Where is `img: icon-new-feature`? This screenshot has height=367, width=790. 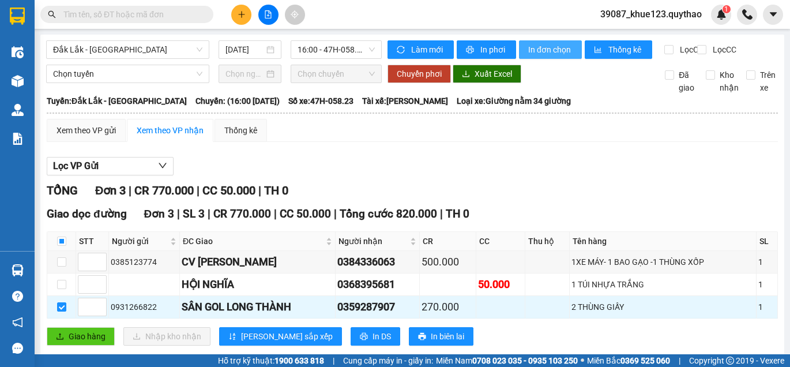 img: icon-new-feature is located at coordinates (722, 14).